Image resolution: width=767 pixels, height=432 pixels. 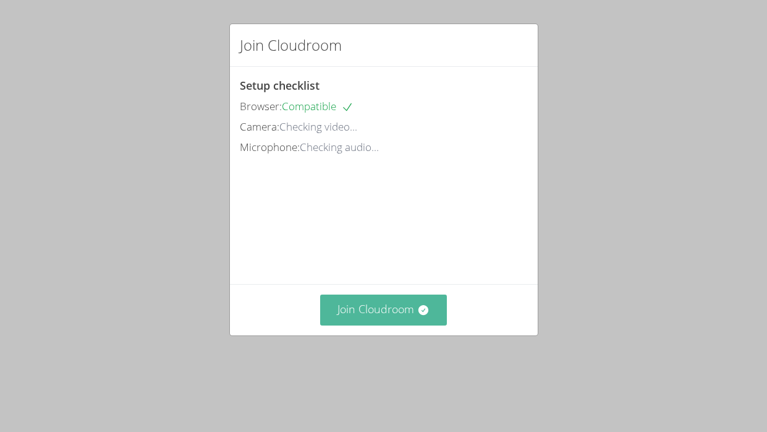 I want to click on span: Compatible, so click(x=318, y=106).